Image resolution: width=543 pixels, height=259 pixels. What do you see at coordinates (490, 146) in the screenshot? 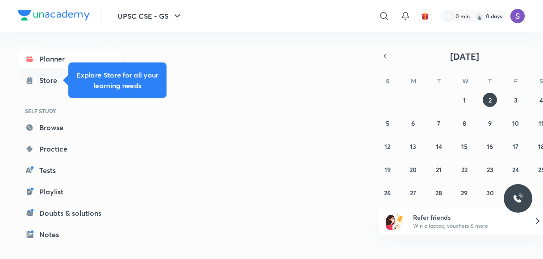
I see `button: October 16, 2025` at bounding box center [490, 146].